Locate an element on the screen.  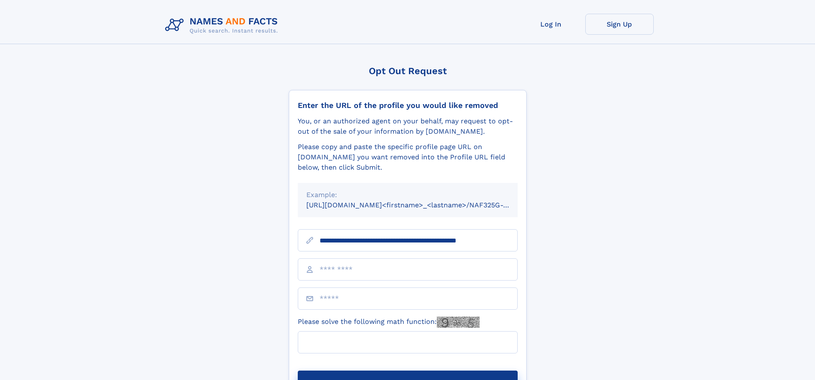
label: Please solve the following math function: is located at coordinates (389, 322).